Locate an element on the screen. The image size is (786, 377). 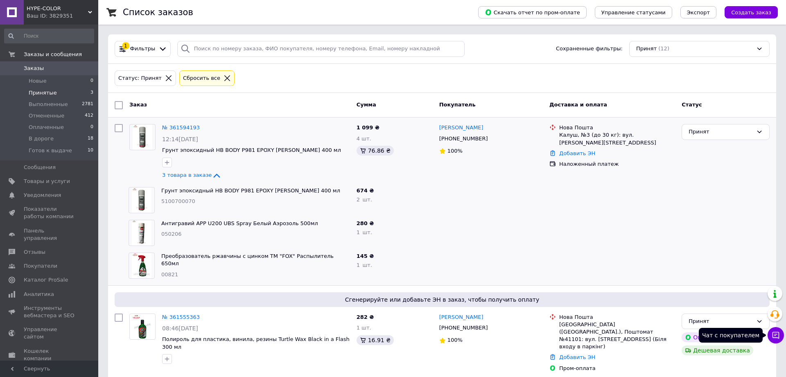
span: Покупатели is located at coordinates (41, 266).